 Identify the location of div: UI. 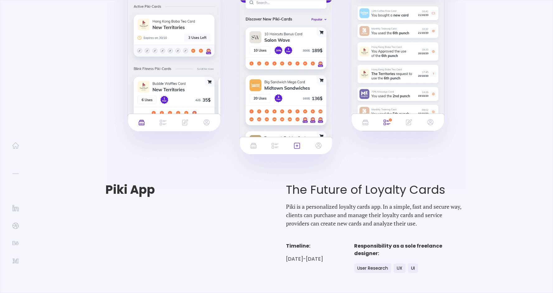
(413, 268).